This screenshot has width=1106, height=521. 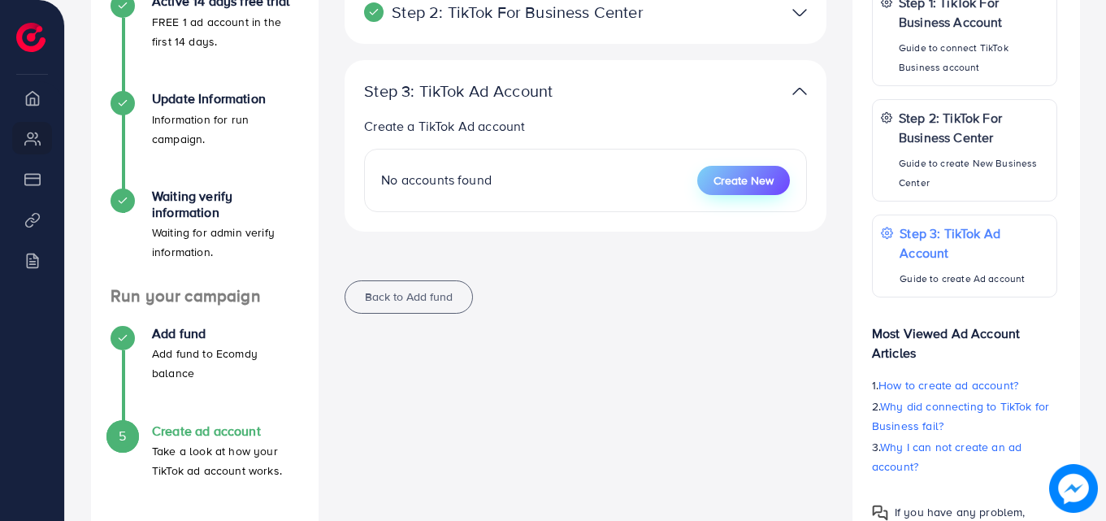 What do you see at coordinates (225, 204) in the screenshot?
I see `h4: Waiting verify information` at bounding box center [225, 204].